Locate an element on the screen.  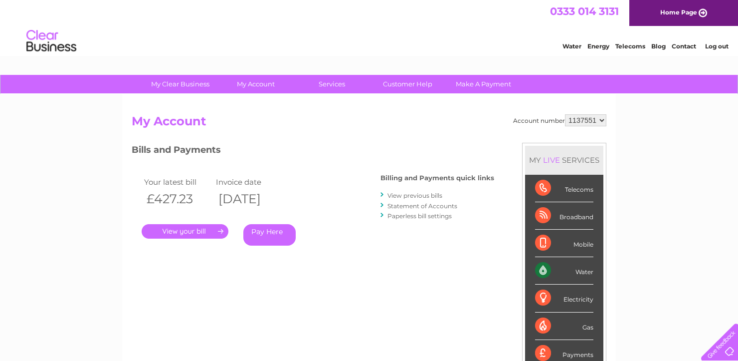
a: My Account is located at coordinates (256, 84).